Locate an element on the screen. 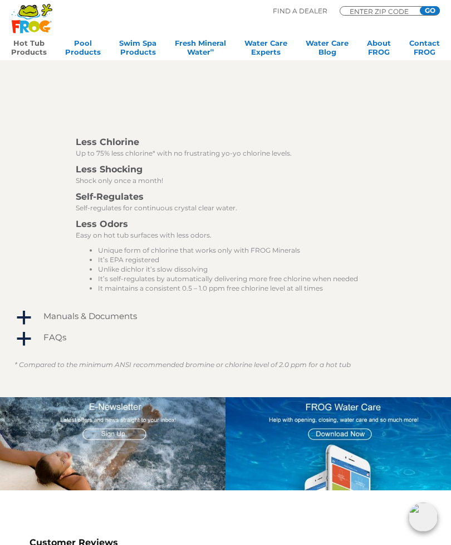  a: AboutFROG is located at coordinates (379, 50).